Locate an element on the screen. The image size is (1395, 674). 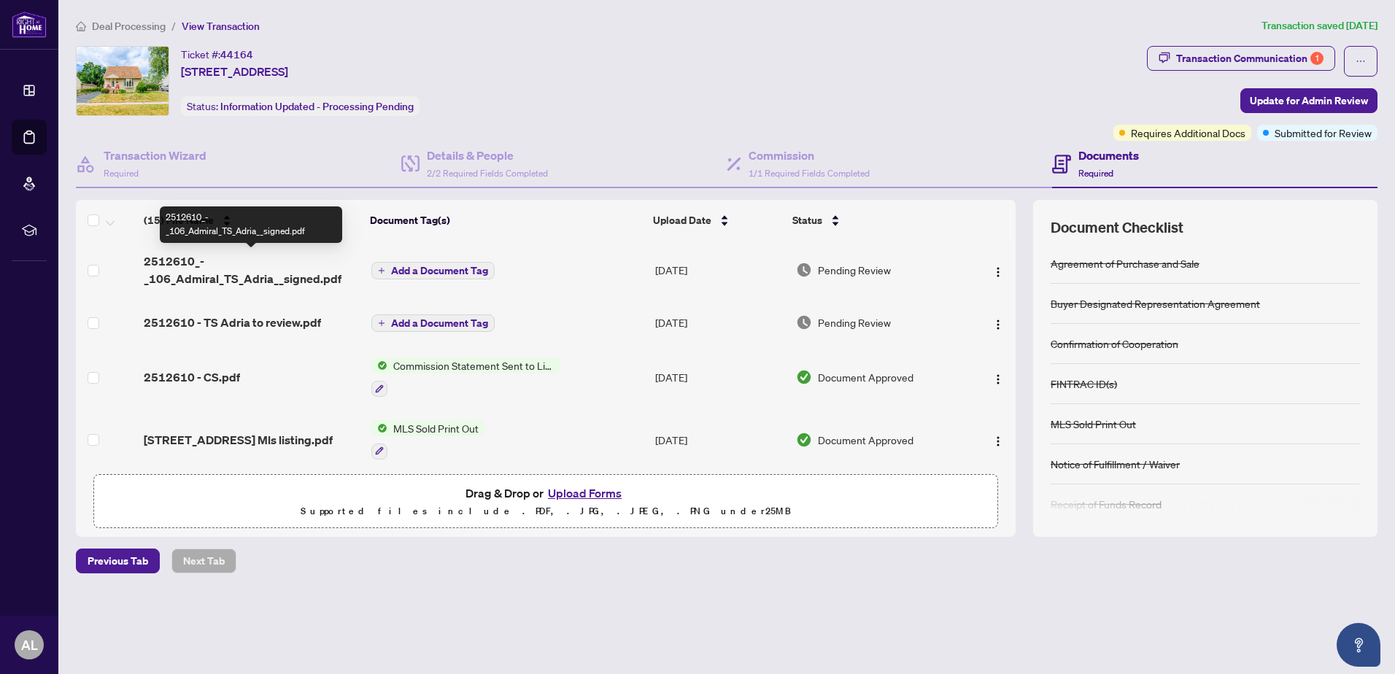
img: IMG-E12272748_1.jpg is located at coordinates (123, 81).